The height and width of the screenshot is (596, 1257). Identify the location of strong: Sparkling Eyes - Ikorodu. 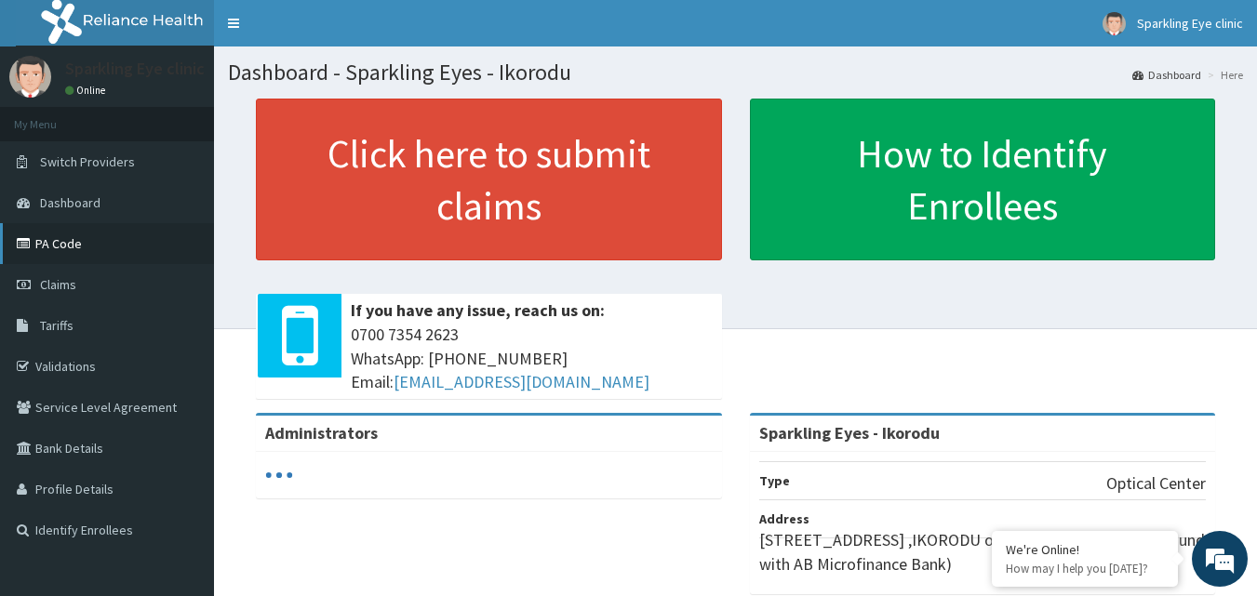
(850, 433).